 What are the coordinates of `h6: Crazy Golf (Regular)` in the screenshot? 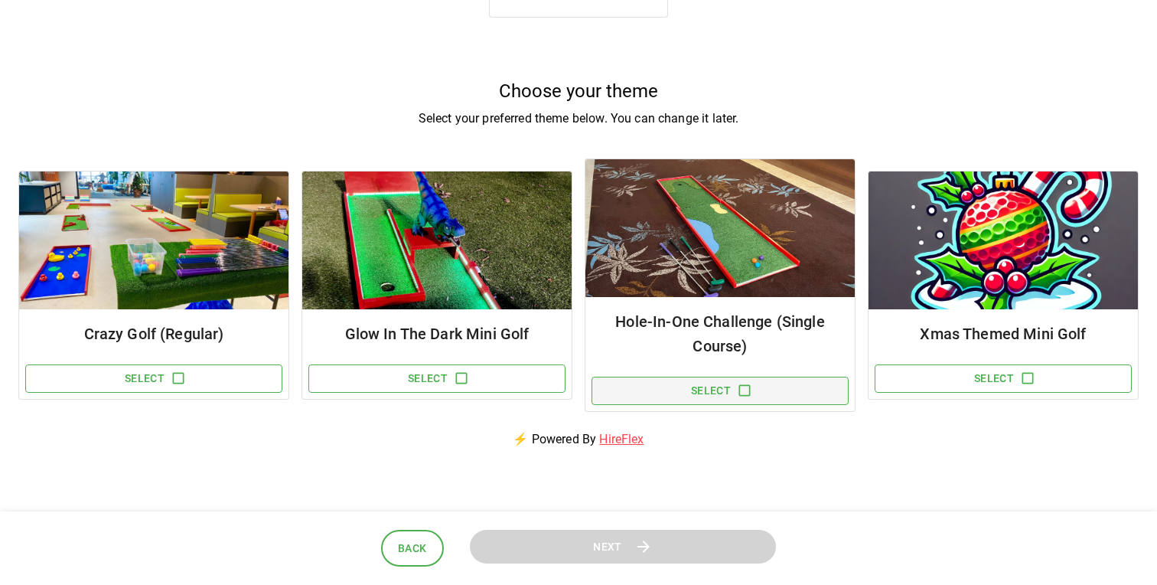 It's located at (154, 334).